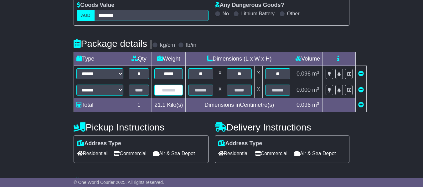  Describe the element at coordinates (258, 13) in the screenshot. I see `label: Lithium Battery` at that location.